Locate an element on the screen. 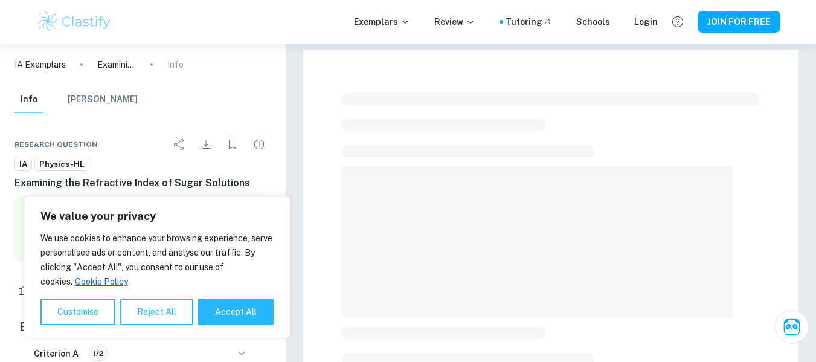 The height and width of the screenshot is (362, 816). a: Physics-HL is located at coordinates (62, 164).